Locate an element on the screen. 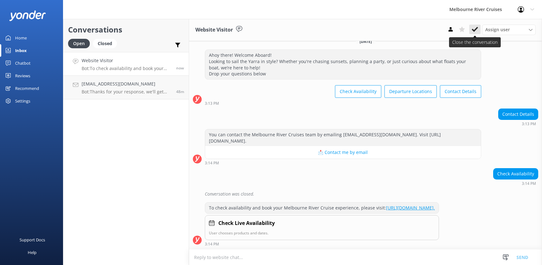  span: Assign user is located at coordinates (498, 30).